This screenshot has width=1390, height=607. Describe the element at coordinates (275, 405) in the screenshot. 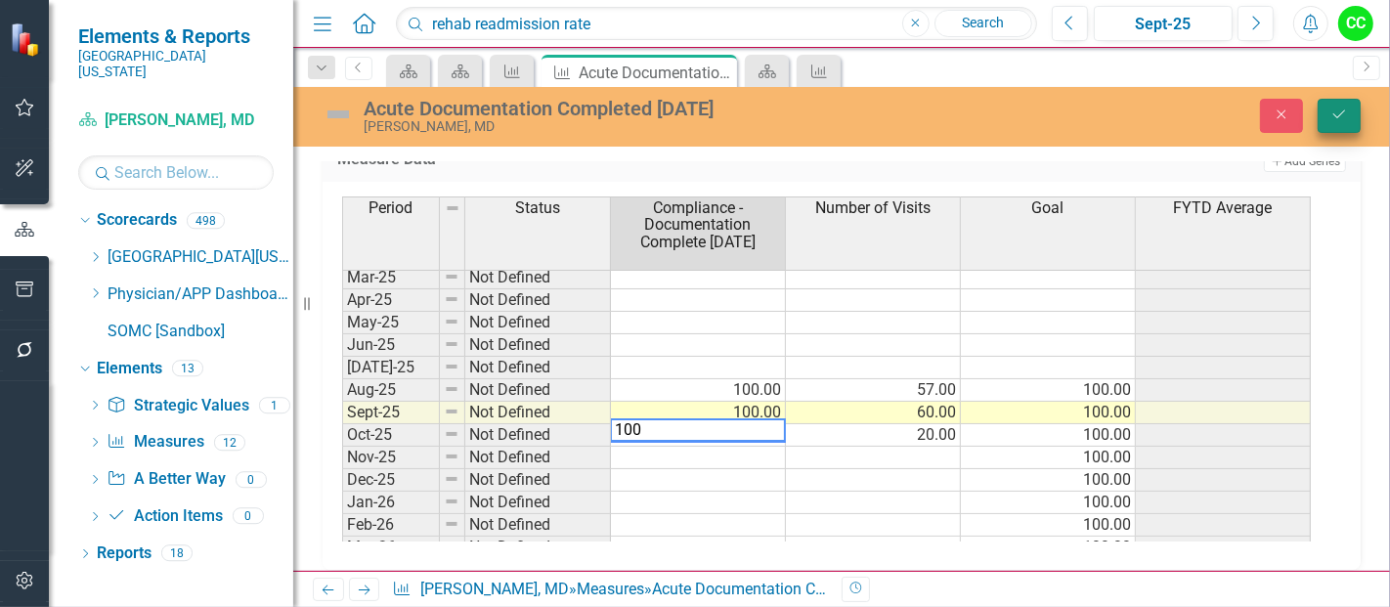

I see `div: 1` at that location.